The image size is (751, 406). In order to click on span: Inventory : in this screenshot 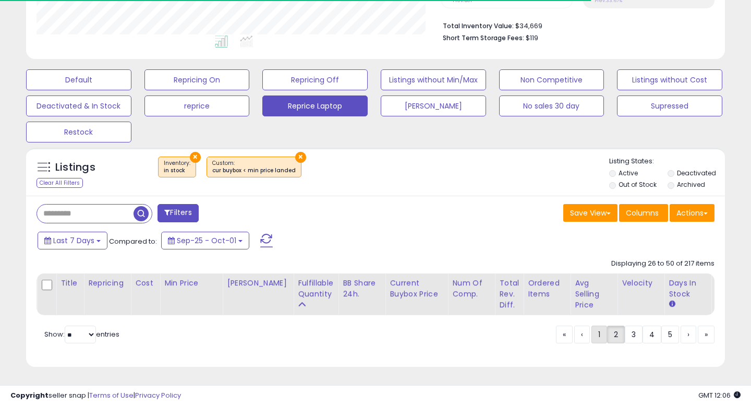, I will do `click(177, 167)`.